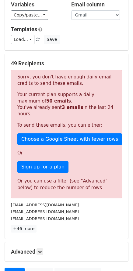 The width and height of the screenshot is (133, 271). Describe the element at coordinates (67, 125) in the screenshot. I see `p: To send these emails, you can either:` at that location.